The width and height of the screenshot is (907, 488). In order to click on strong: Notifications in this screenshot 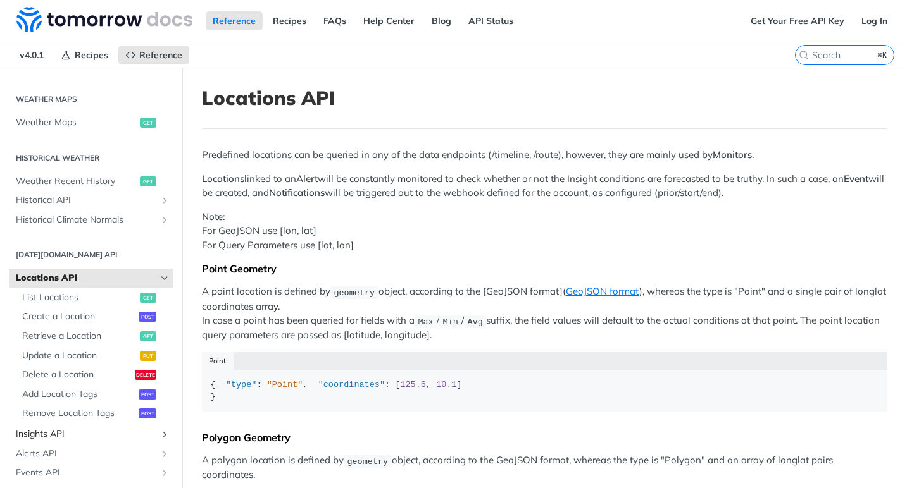, I will do `click(297, 192)`.